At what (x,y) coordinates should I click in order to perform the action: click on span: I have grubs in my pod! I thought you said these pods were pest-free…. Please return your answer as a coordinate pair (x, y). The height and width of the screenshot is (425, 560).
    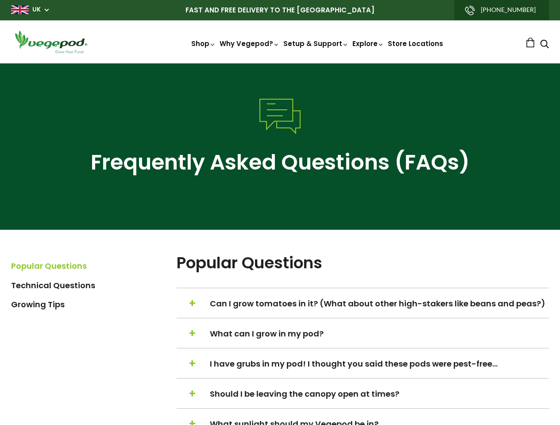
    Looking at the image, I should click on (378, 363).